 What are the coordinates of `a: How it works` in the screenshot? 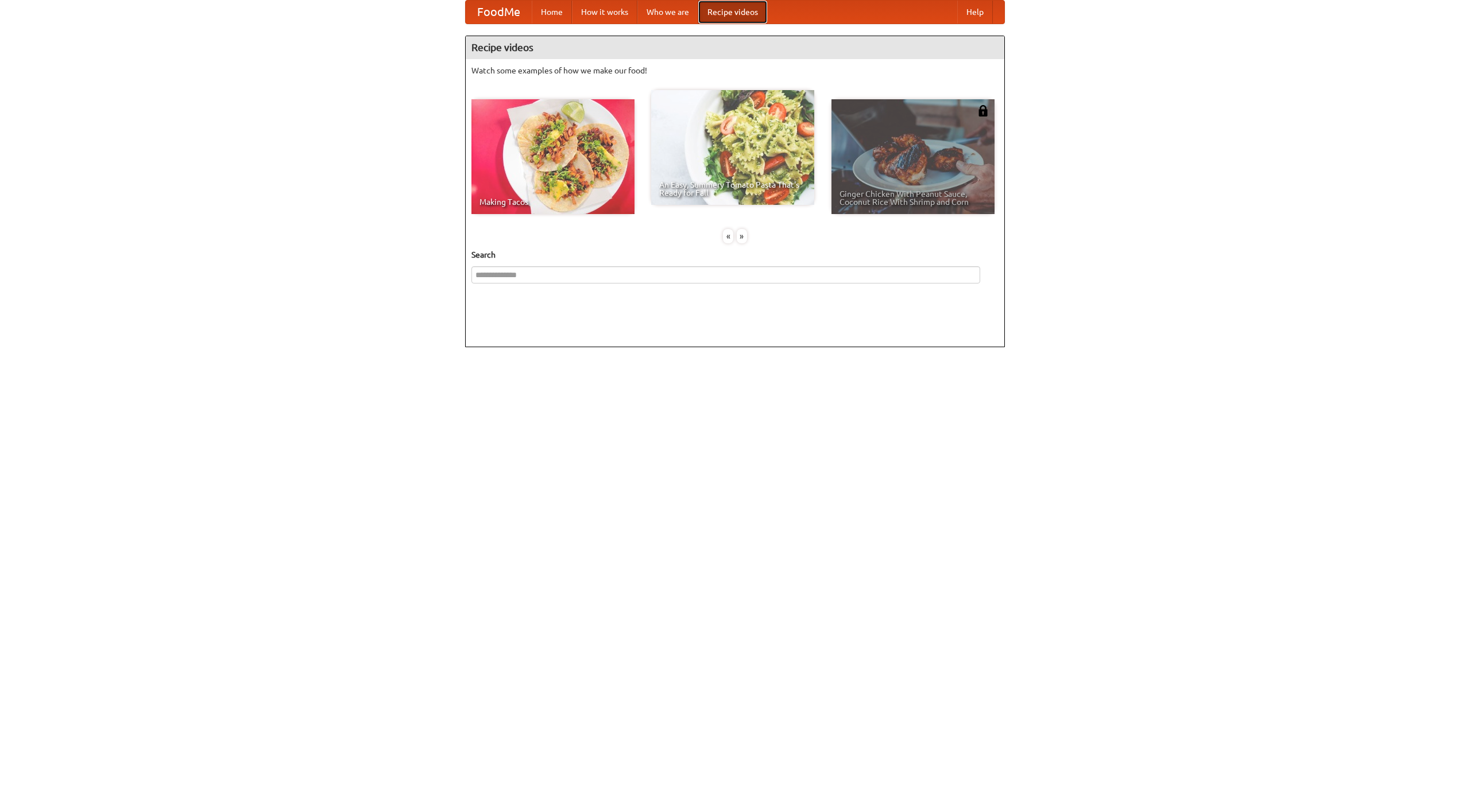 It's located at (605, 12).